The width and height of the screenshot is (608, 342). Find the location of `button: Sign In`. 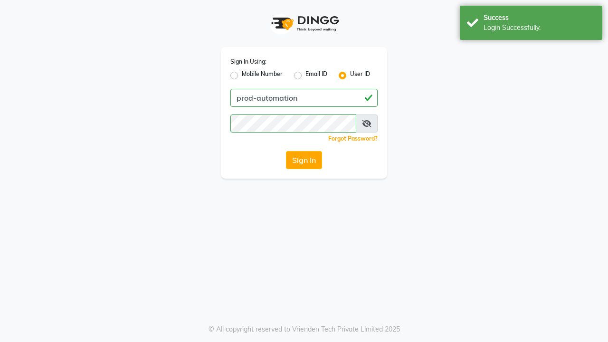

button: Sign In is located at coordinates (304, 160).